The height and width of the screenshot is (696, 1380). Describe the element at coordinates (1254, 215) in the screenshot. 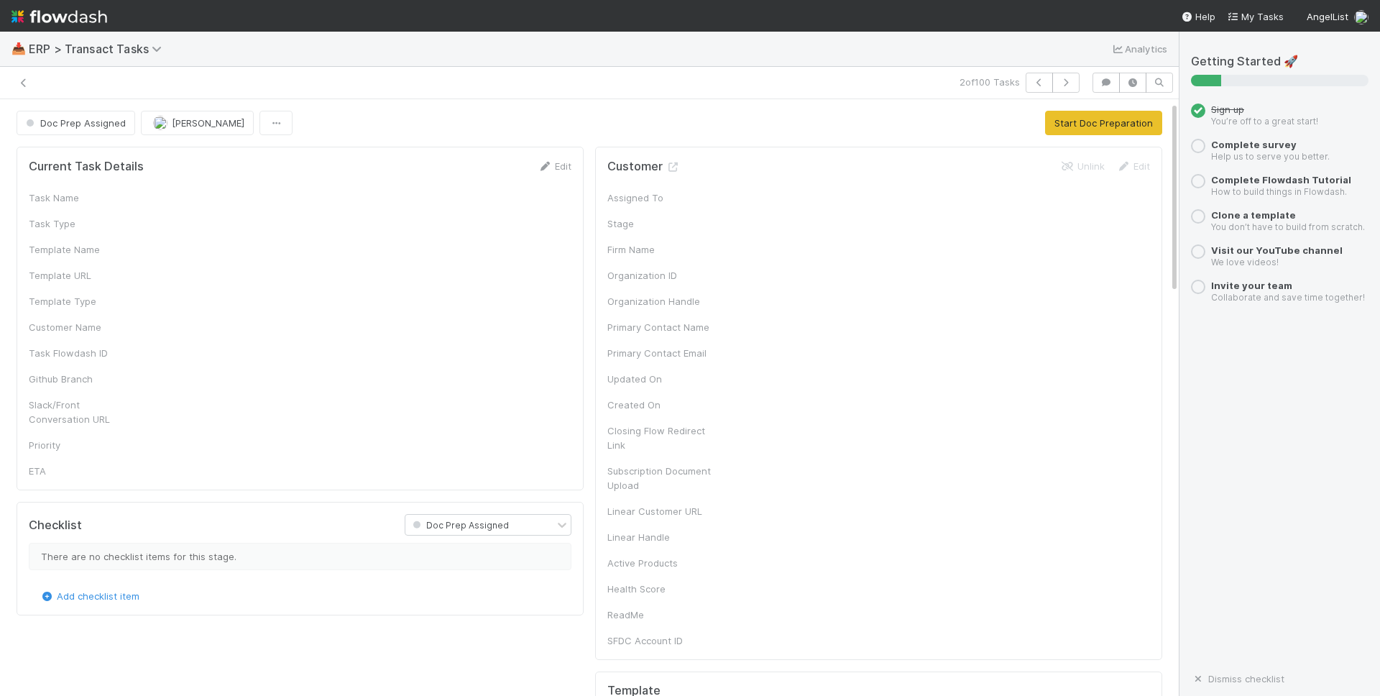

I see `span: Clone a template` at that location.